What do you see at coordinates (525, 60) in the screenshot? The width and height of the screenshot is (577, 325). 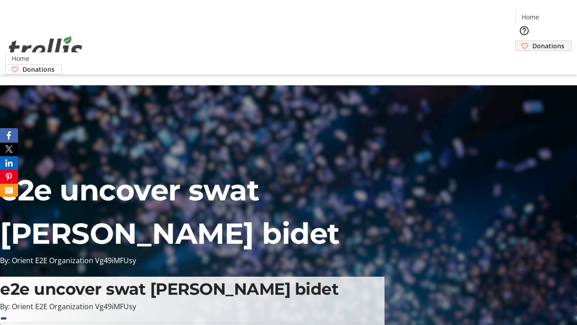 I see `button: Cart` at bounding box center [525, 60].